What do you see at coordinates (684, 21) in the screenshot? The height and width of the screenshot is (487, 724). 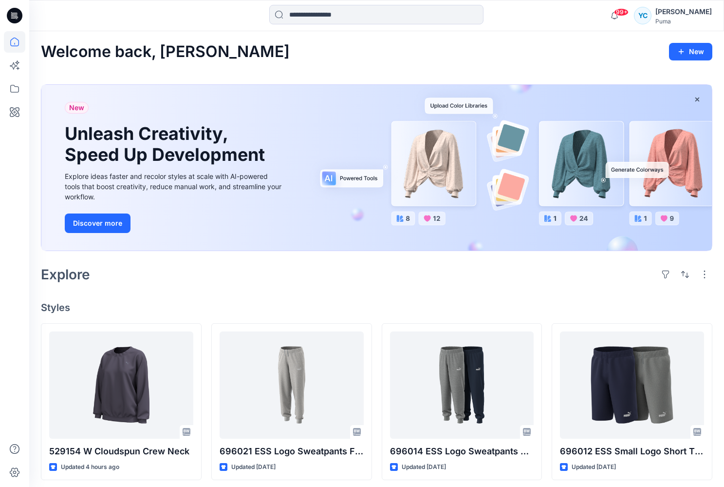 I see `div: Puma` at bounding box center [684, 21].